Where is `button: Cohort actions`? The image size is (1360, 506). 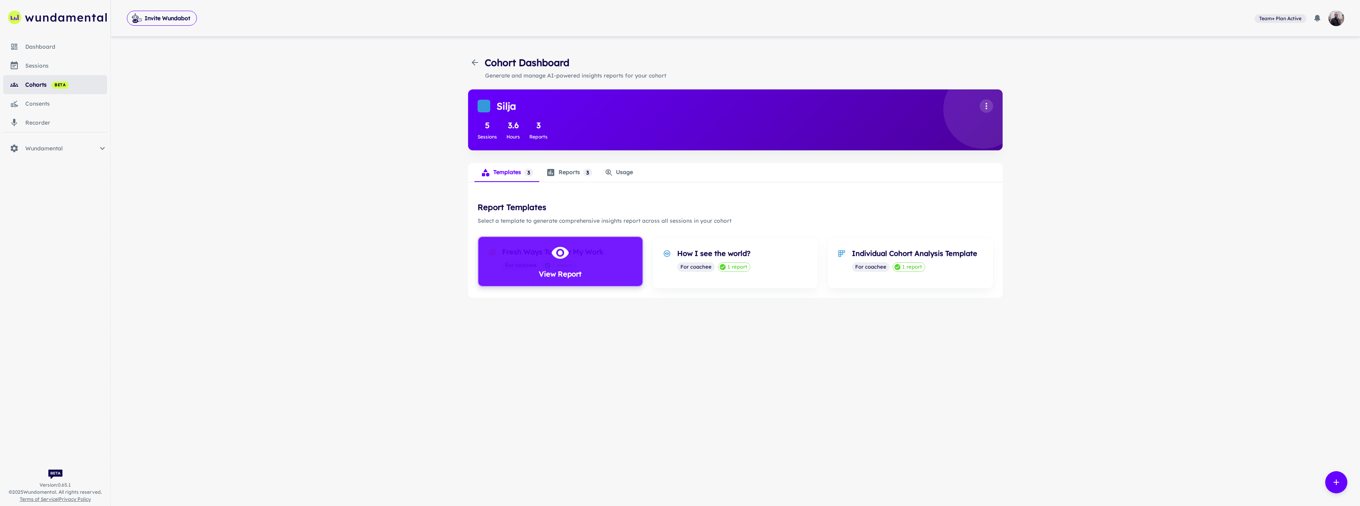 button: Cohort actions is located at coordinates (987, 106).